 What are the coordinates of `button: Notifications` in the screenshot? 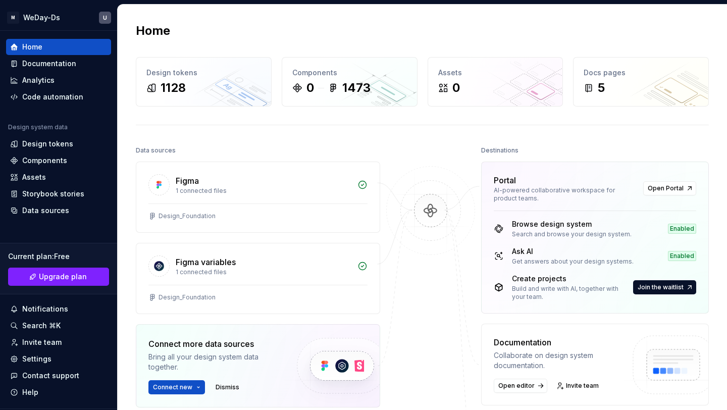 It's located at (59, 309).